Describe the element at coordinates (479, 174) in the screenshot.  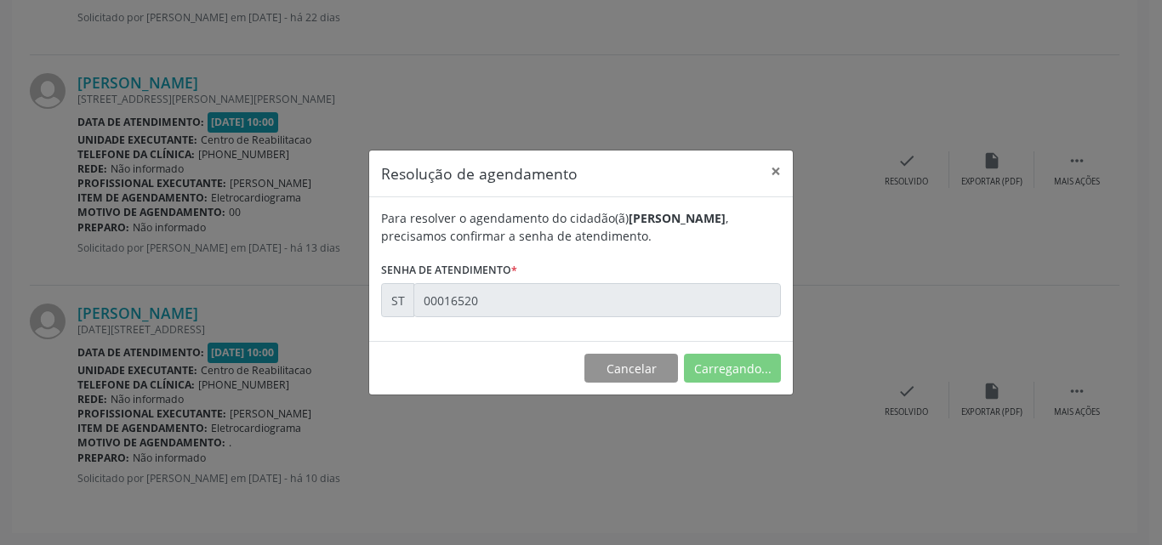
I see `h5: Resolução de agendamento` at that location.